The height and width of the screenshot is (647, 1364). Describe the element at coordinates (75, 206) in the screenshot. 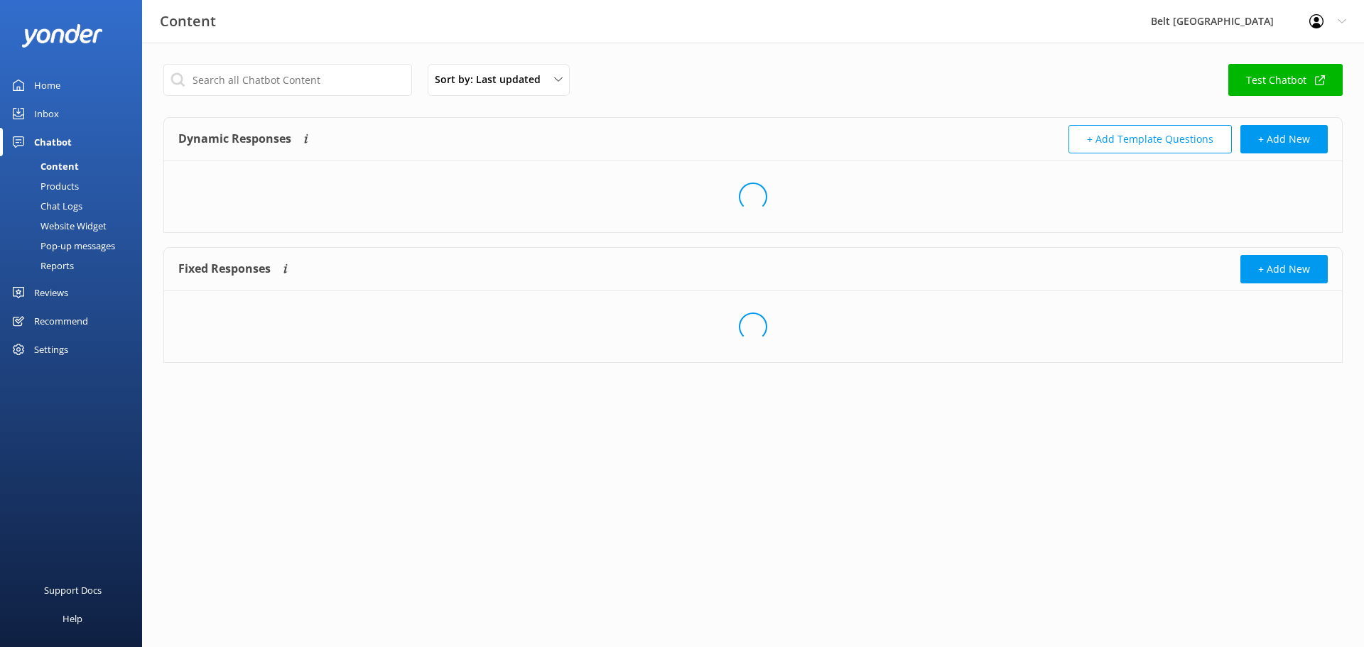

I see `a: Chat Logs` at that location.